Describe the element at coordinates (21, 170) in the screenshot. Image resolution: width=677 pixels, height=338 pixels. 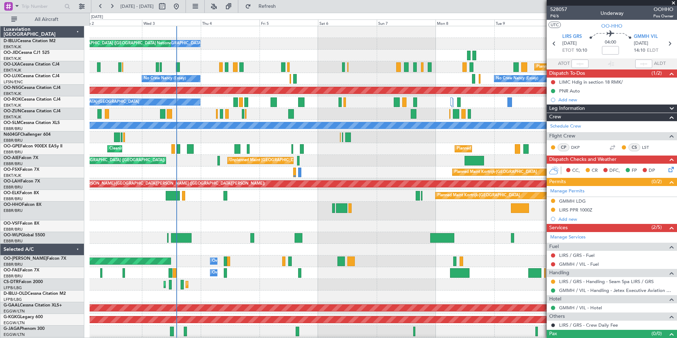
I see `a: OO-FSXFalcon 7X` at that location.